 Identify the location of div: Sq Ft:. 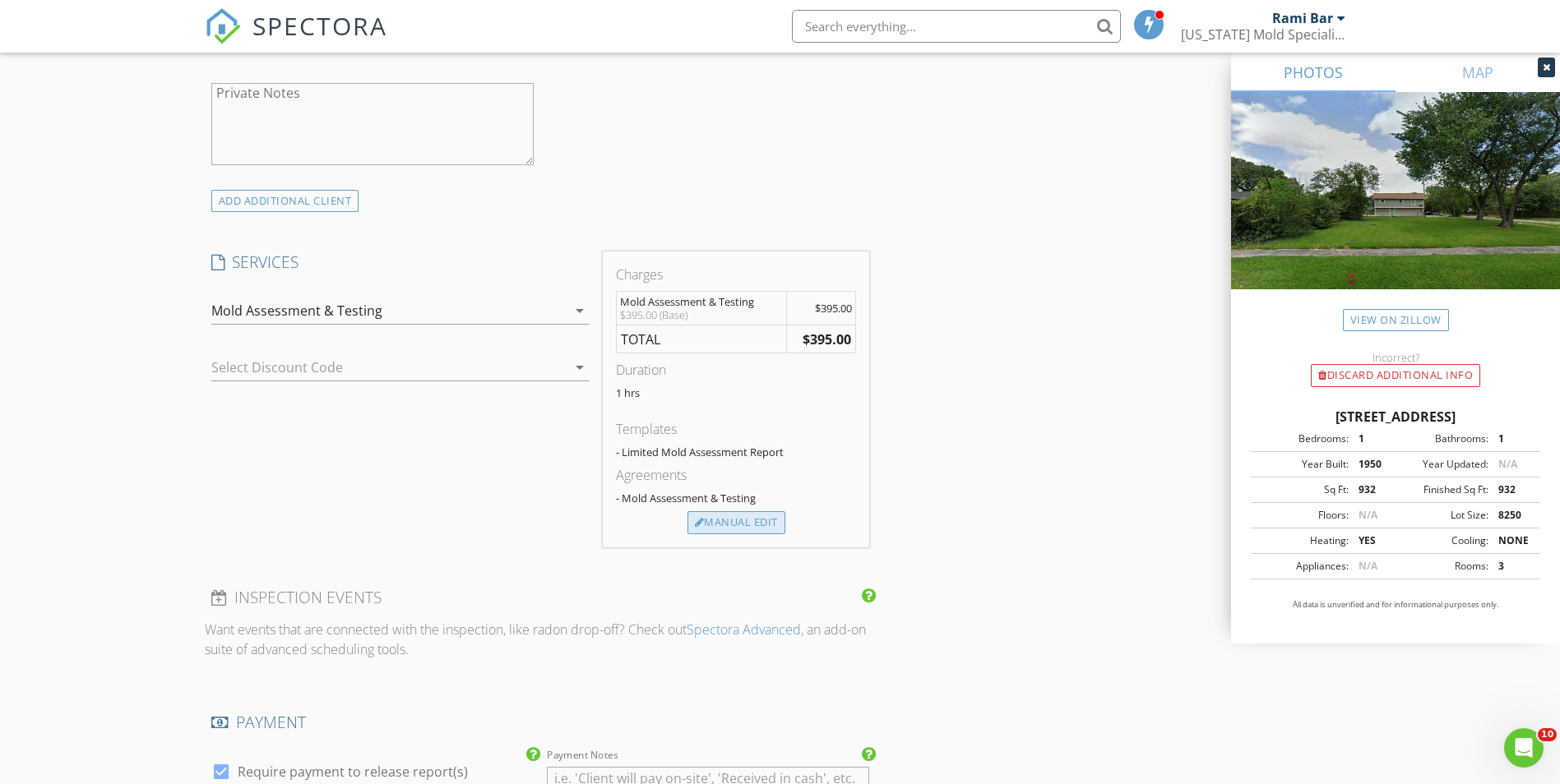
(1301, 490).